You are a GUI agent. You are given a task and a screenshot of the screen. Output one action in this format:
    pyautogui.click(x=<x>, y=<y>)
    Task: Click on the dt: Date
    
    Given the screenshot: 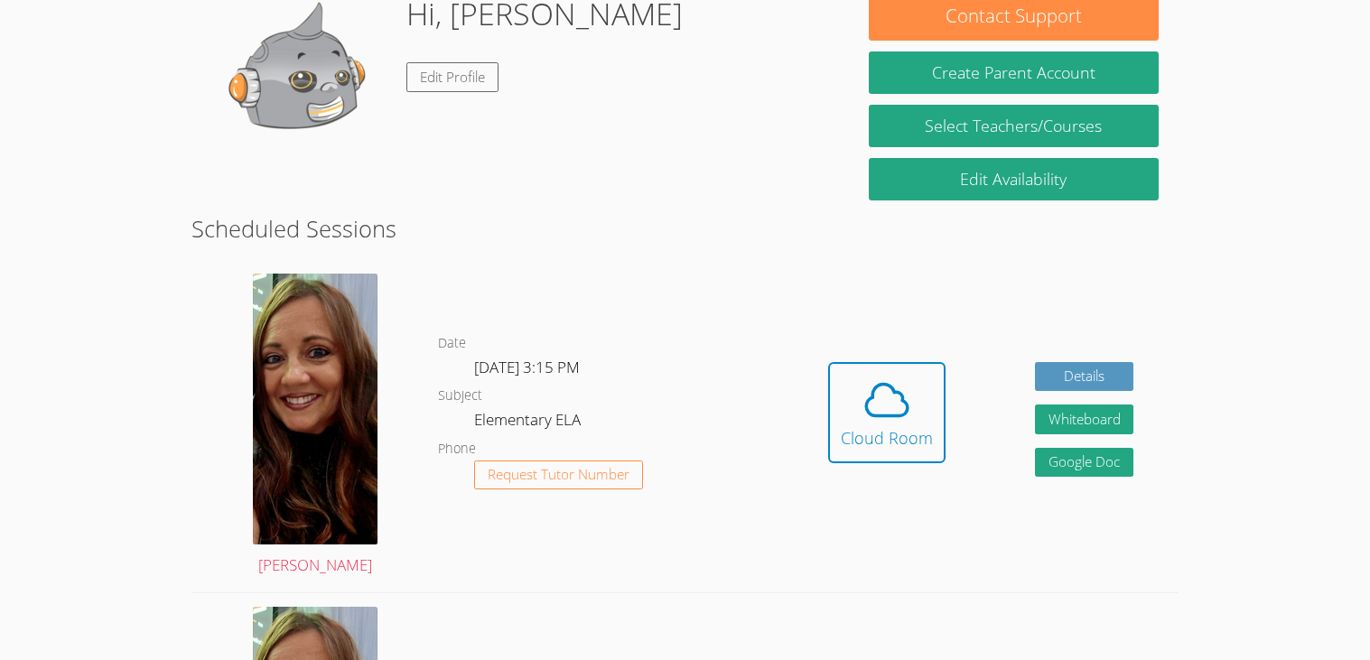 What is the action you would take?
    pyautogui.click(x=452, y=343)
    